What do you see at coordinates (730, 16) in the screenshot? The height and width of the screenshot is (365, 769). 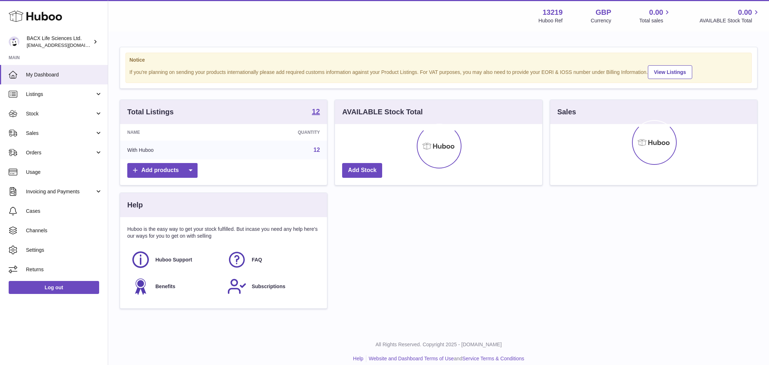 I see `a: 0.00 AVAILABLE Stock Total` at bounding box center [730, 16].